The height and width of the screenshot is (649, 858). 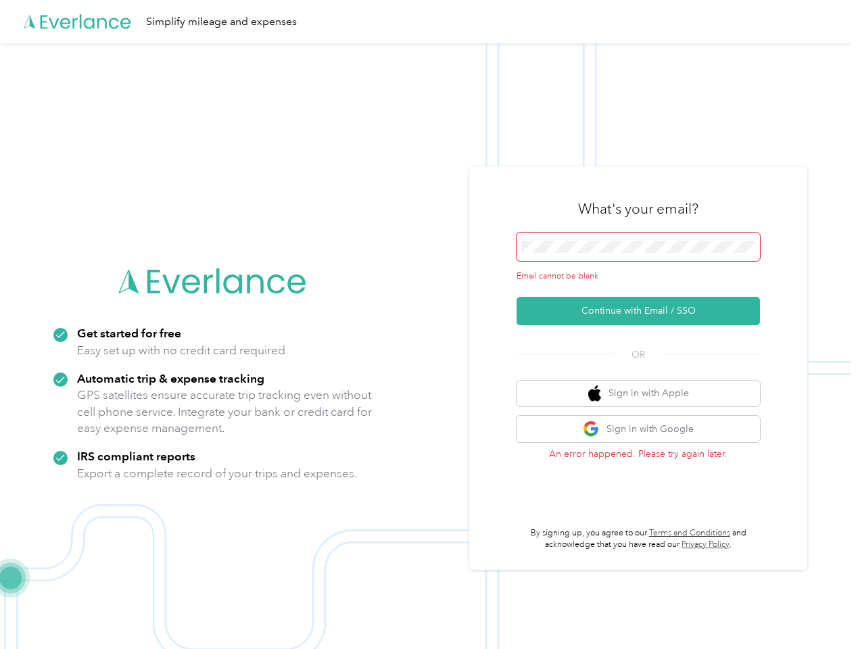 I want to click on strong: IRS compliant reports, so click(x=136, y=456).